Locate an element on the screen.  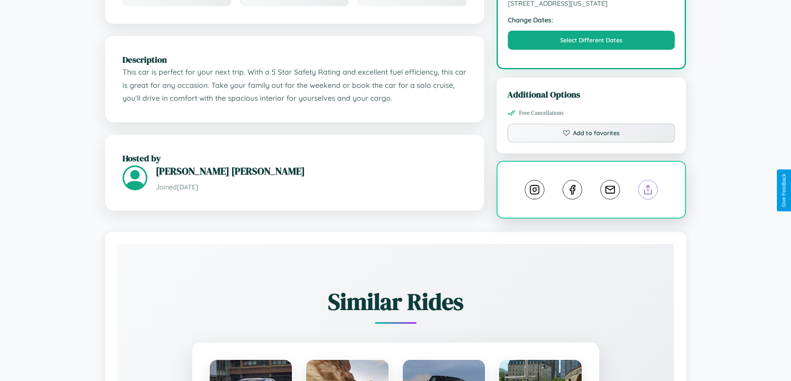
p: This car is perfect for your next trip. With a 5 Star Safety Rating and excellent fuel efficiency... is located at coordinates (294, 85).